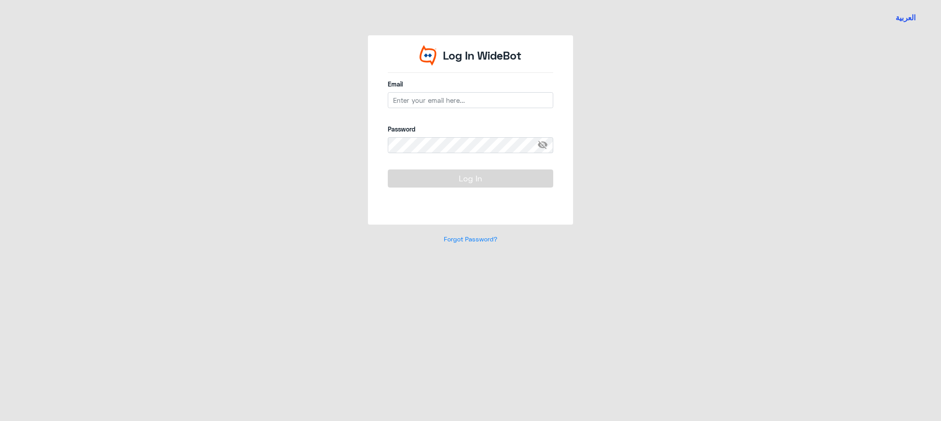 The height and width of the screenshot is (421, 941). Describe the element at coordinates (482, 56) in the screenshot. I see `p: Log In WideBot` at that location.